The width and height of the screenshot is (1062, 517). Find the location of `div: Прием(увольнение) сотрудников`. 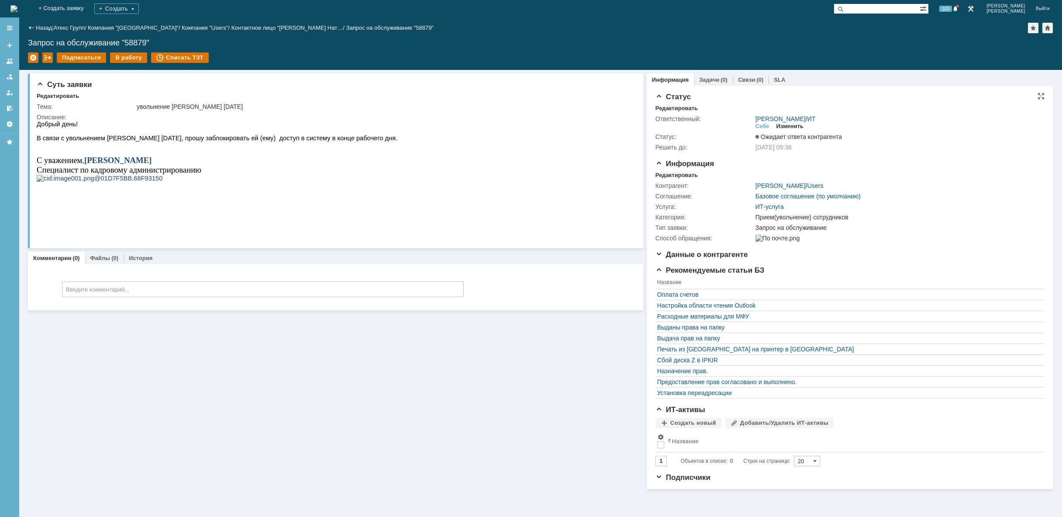

div: Прием(увольнение) сотрудников is located at coordinates (897, 217).